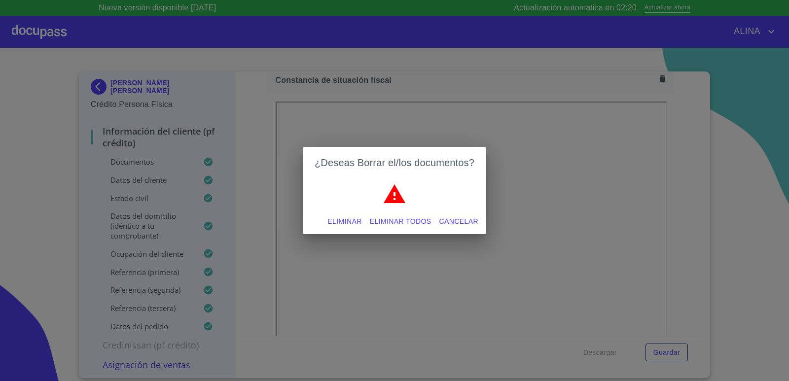  What do you see at coordinates (459, 221) in the screenshot?
I see `span: Cancelar` at bounding box center [459, 221].